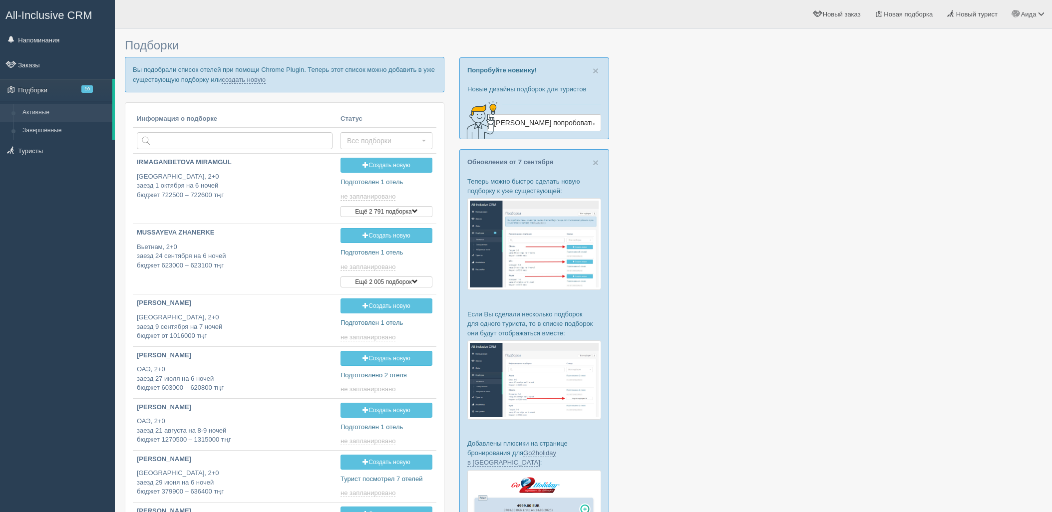  What do you see at coordinates (235, 162) in the screenshot?
I see `p: IRMAGANBETOVA MIRAMGUL` at bounding box center [235, 162].